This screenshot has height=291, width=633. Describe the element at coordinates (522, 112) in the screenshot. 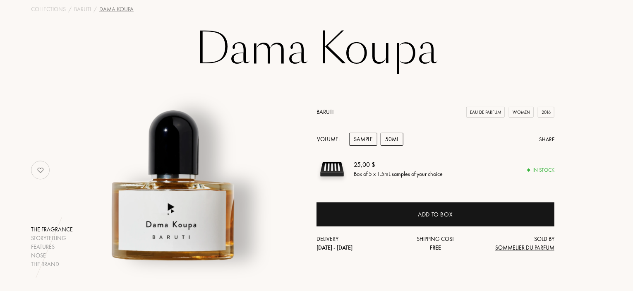

I see `div: Women` at that location.